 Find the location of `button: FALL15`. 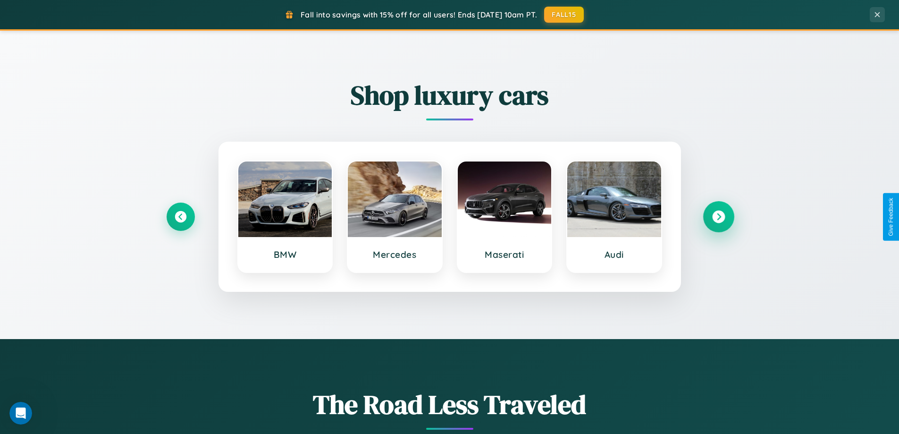

button: FALL15 is located at coordinates (564, 15).